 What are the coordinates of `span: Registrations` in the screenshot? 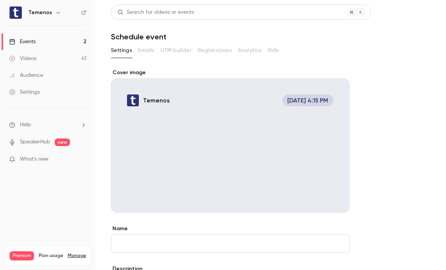 It's located at (215, 50).